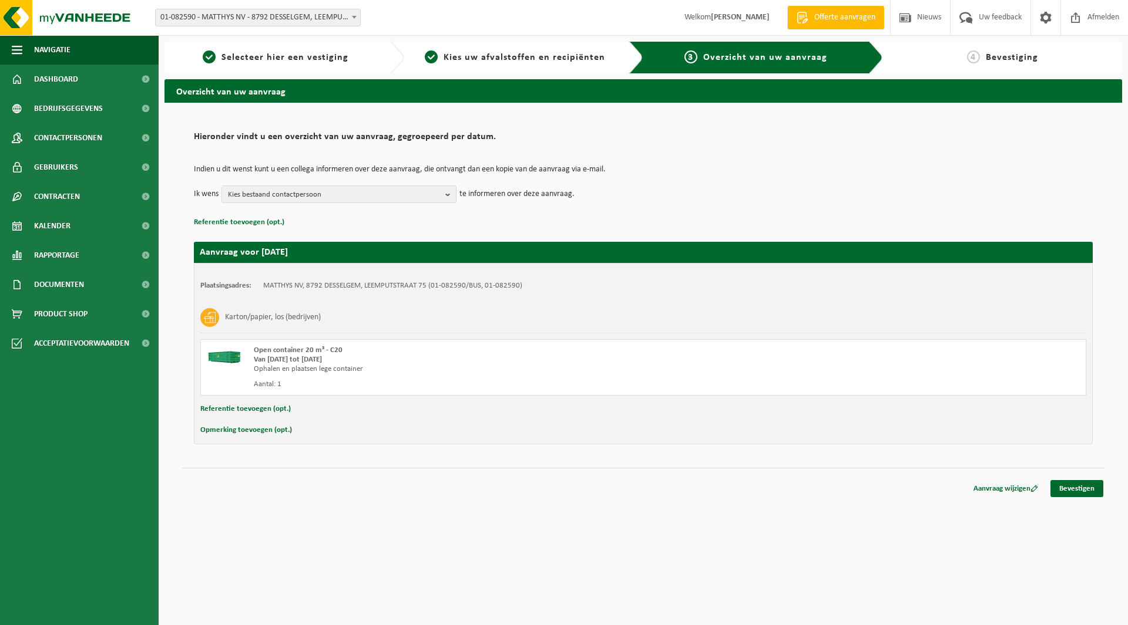 This screenshot has width=1128, height=625. Describe the element at coordinates (845, 18) in the screenshot. I see `span: Offerte aanvragen` at that location.